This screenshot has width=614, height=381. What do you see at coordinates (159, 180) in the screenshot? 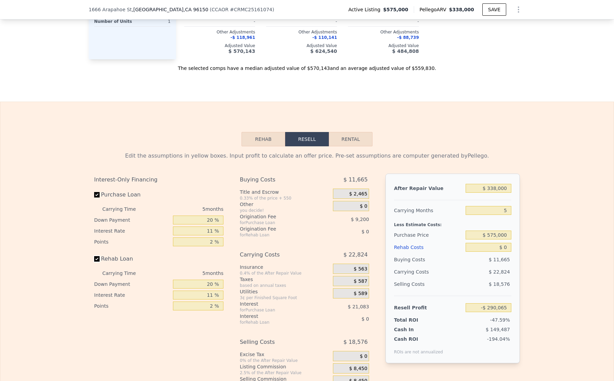
I see `div: Interest-Only Financing` at bounding box center [159, 180].